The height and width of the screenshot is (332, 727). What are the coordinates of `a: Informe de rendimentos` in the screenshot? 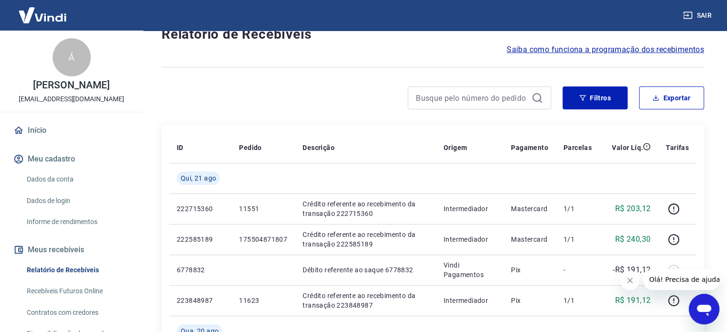 It's located at (77, 222).